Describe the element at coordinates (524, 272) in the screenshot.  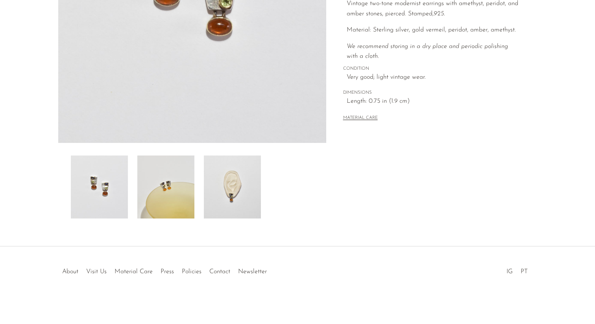
I see `a: PT` at that location.